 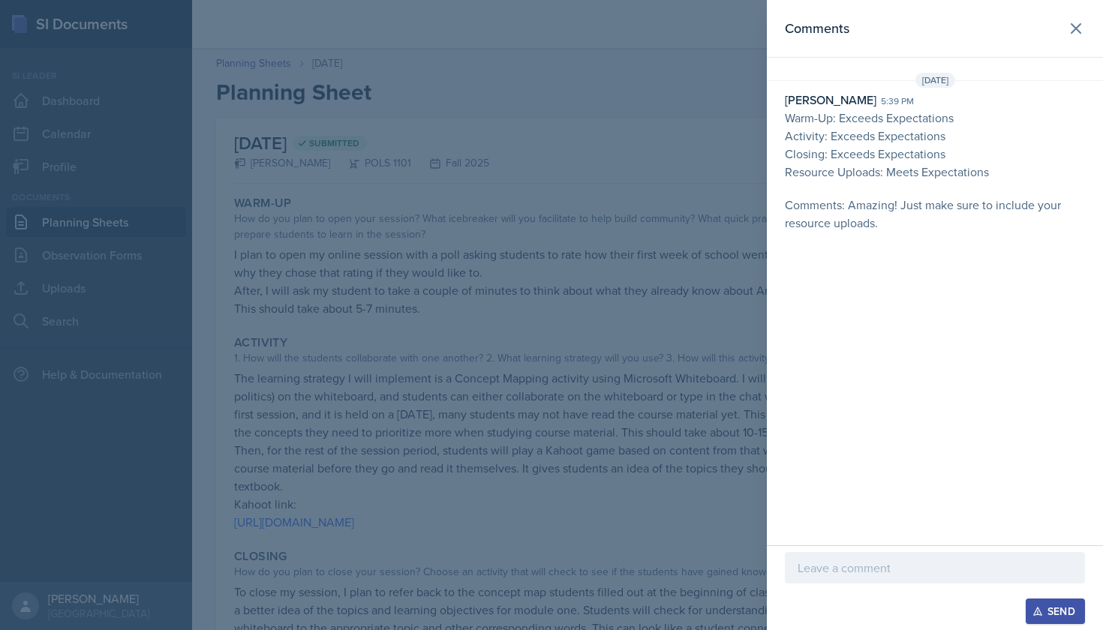 I want to click on div: 5:39 pm, so click(x=897, y=101).